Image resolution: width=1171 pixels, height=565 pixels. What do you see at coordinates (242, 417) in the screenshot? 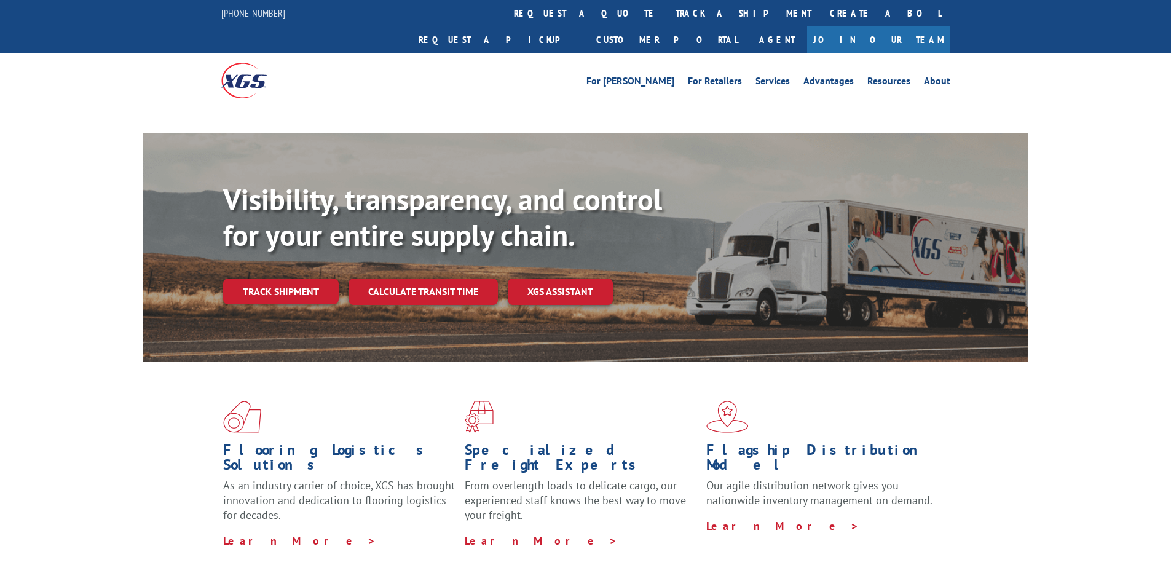
I see `img: xgs-icon-total-supply-chain-intelligence-red` at bounding box center [242, 417].